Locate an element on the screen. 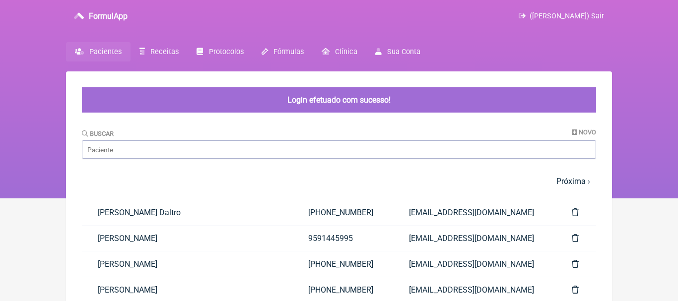  a: Clínica is located at coordinates (340, 52).